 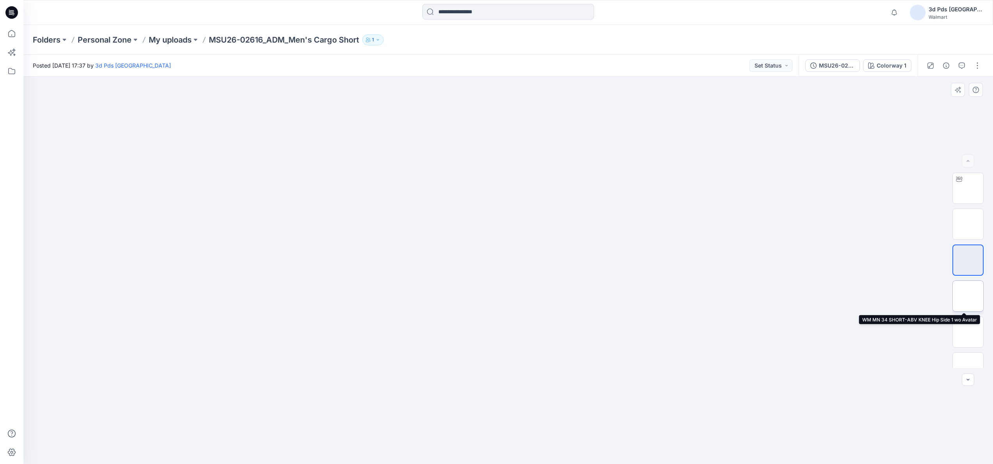 I want to click on p: 1, so click(x=373, y=40).